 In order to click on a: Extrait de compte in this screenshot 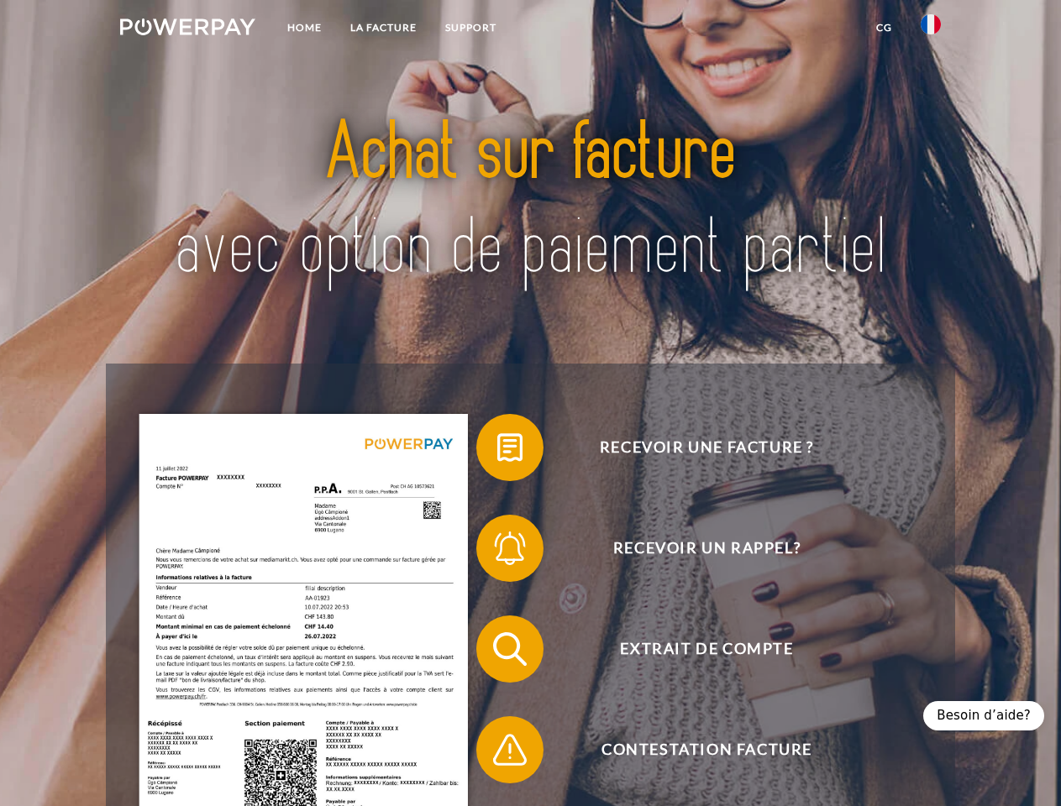, I will do `click(695, 649)`.